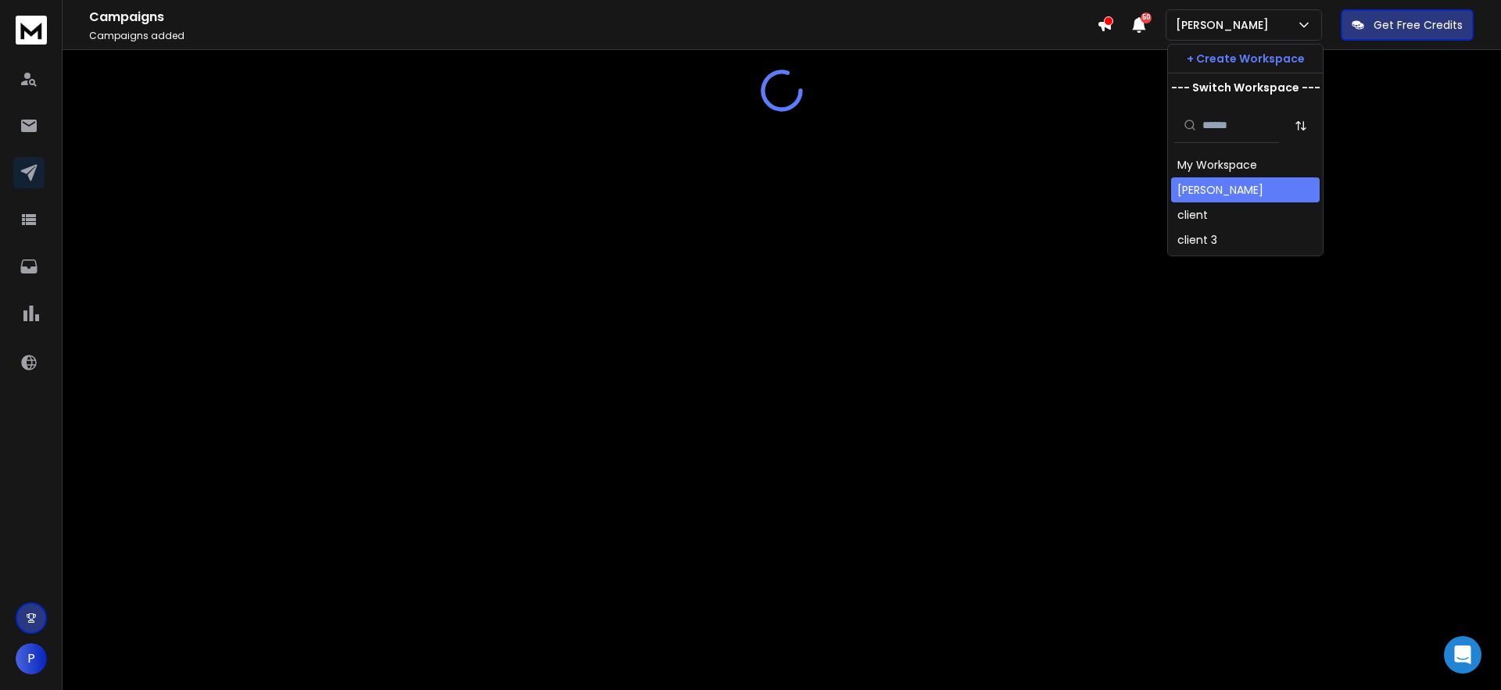 This screenshot has width=1501, height=690. Describe the element at coordinates (1192, 215) in the screenshot. I see `div: client` at that location.